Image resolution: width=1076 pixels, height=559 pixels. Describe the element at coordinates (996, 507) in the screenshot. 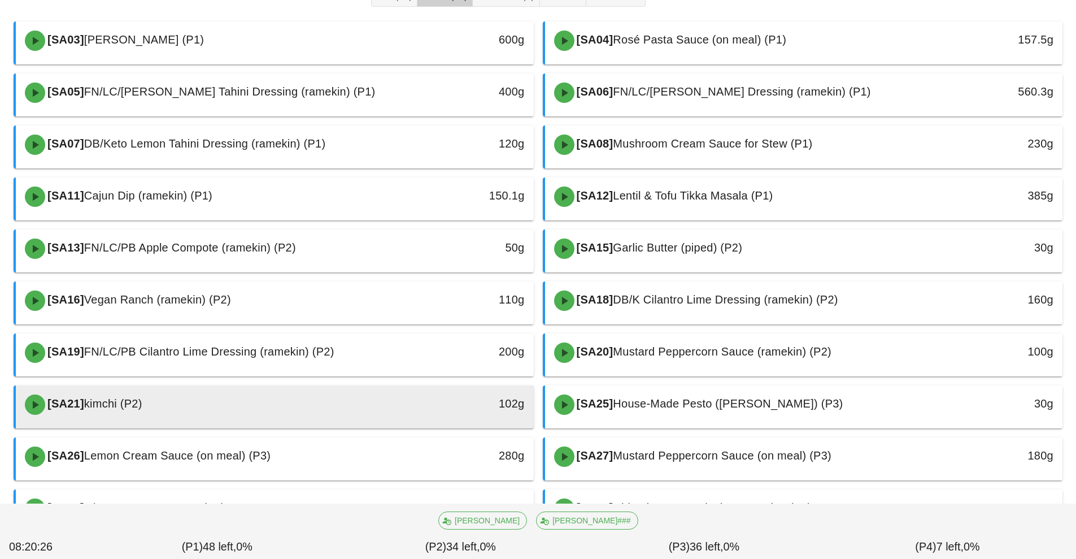

I see `div: 220g` at that location.